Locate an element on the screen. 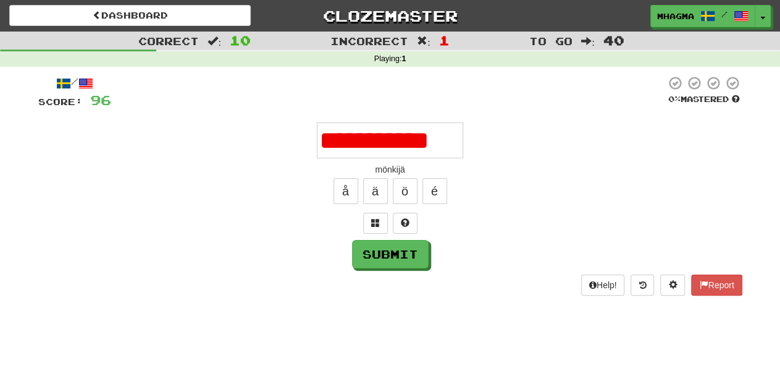 This screenshot has width=780, height=368. button: å is located at coordinates (346, 191).